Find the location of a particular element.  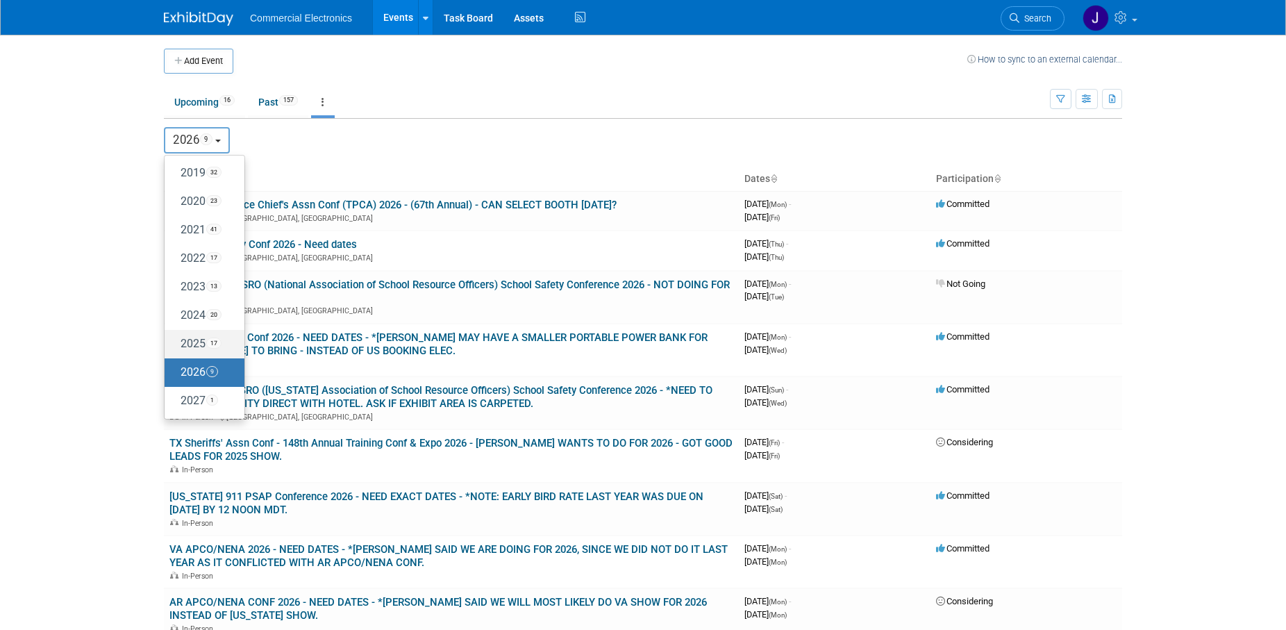

label: 2026 is located at coordinates (201, 372).